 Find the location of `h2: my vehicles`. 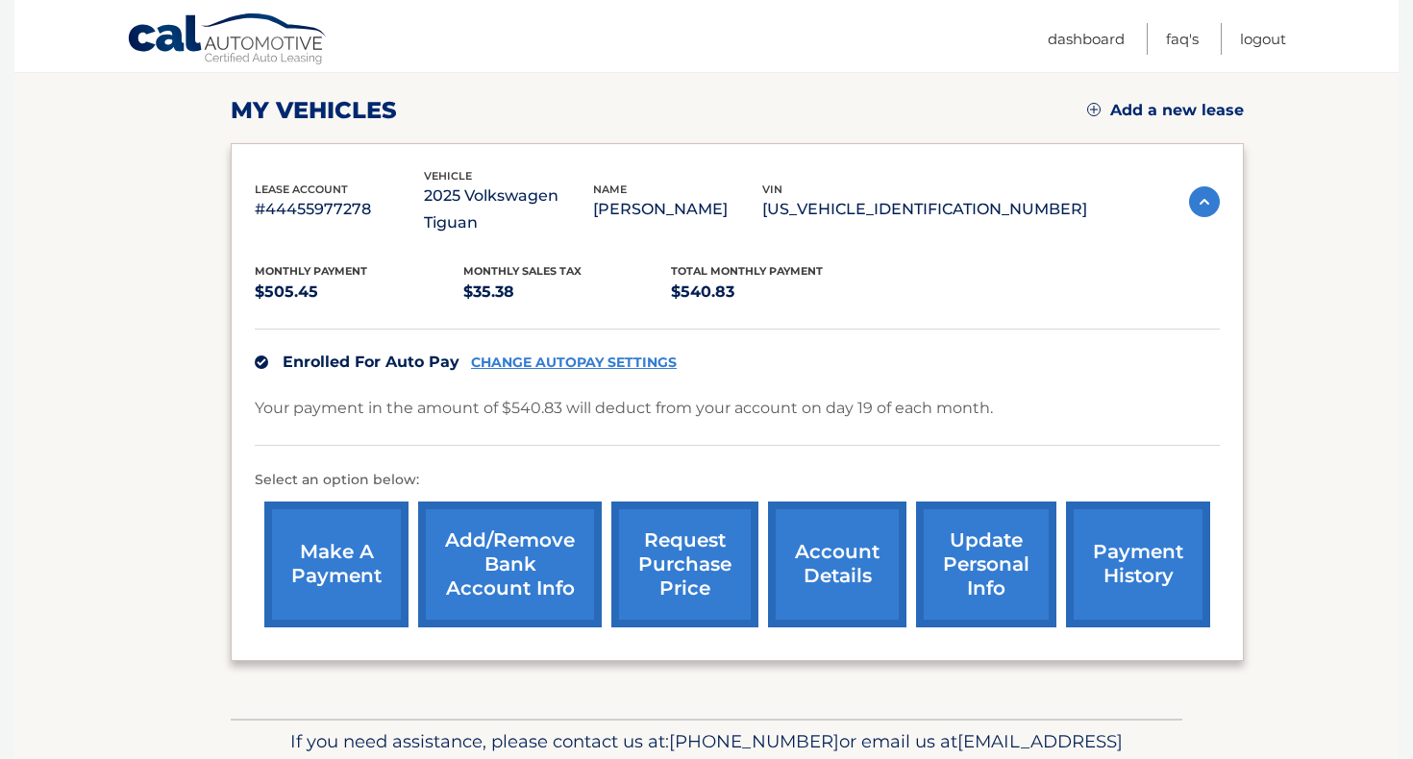

h2: my vehicles is located at coordinates (313, 111).